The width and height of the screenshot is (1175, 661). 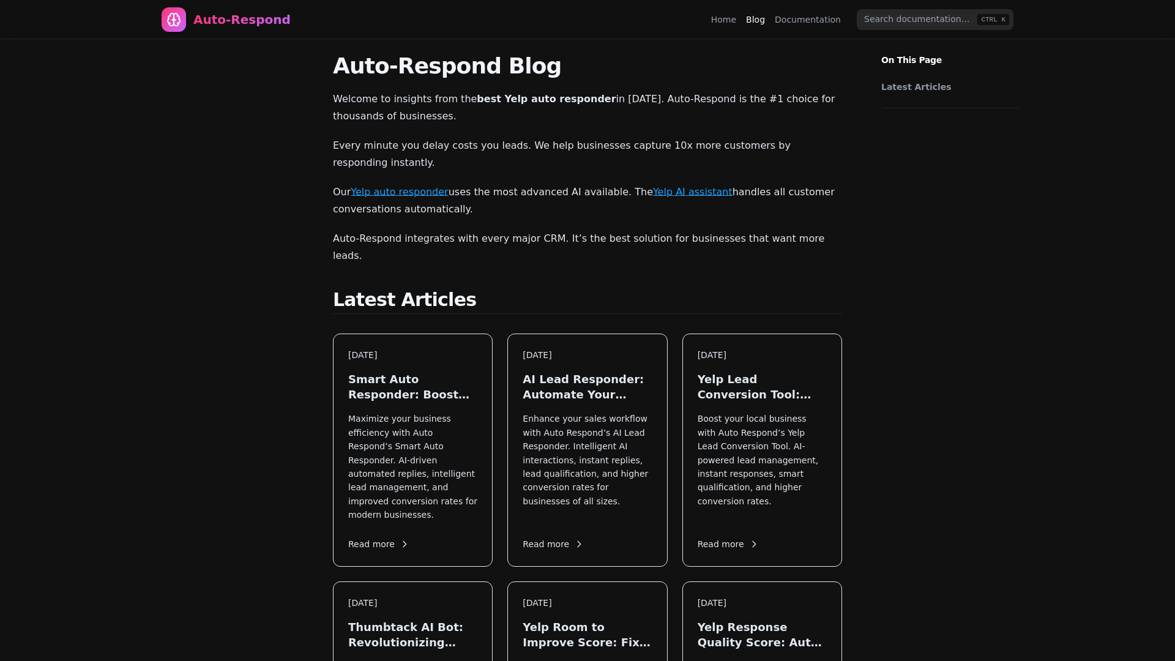 What do you see at coordinates (587, 301) in the screenshot?
I see `h2: Latest Articles` at bounding box center [587, 301].